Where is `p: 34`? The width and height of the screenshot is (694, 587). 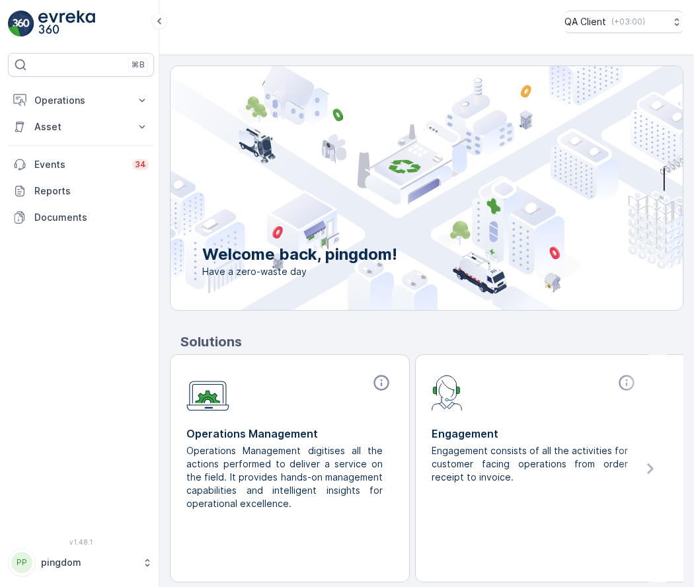 p: 34 is located at coordinates (140, 164).